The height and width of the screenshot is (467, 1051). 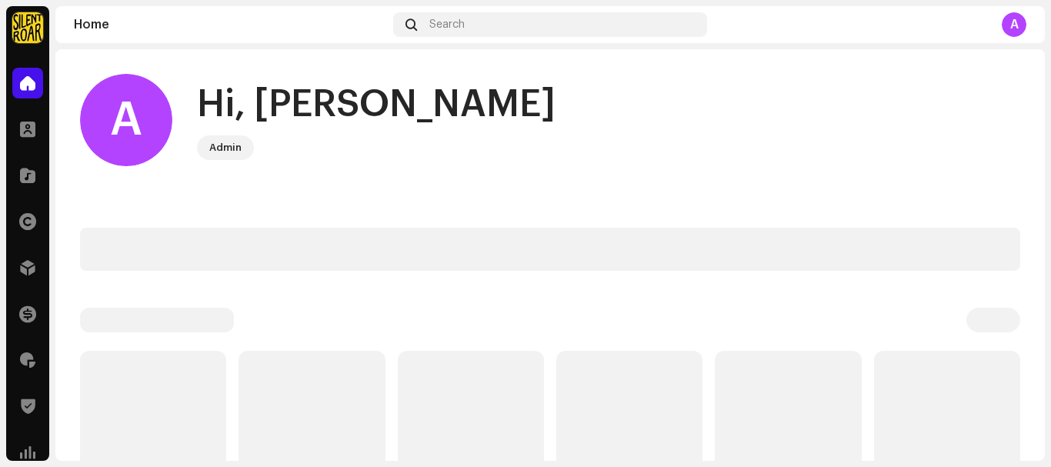 What do you see at coordinates (225, 148) in the screenshot?
I see `div: Admin` at bounding box center [225, 148].